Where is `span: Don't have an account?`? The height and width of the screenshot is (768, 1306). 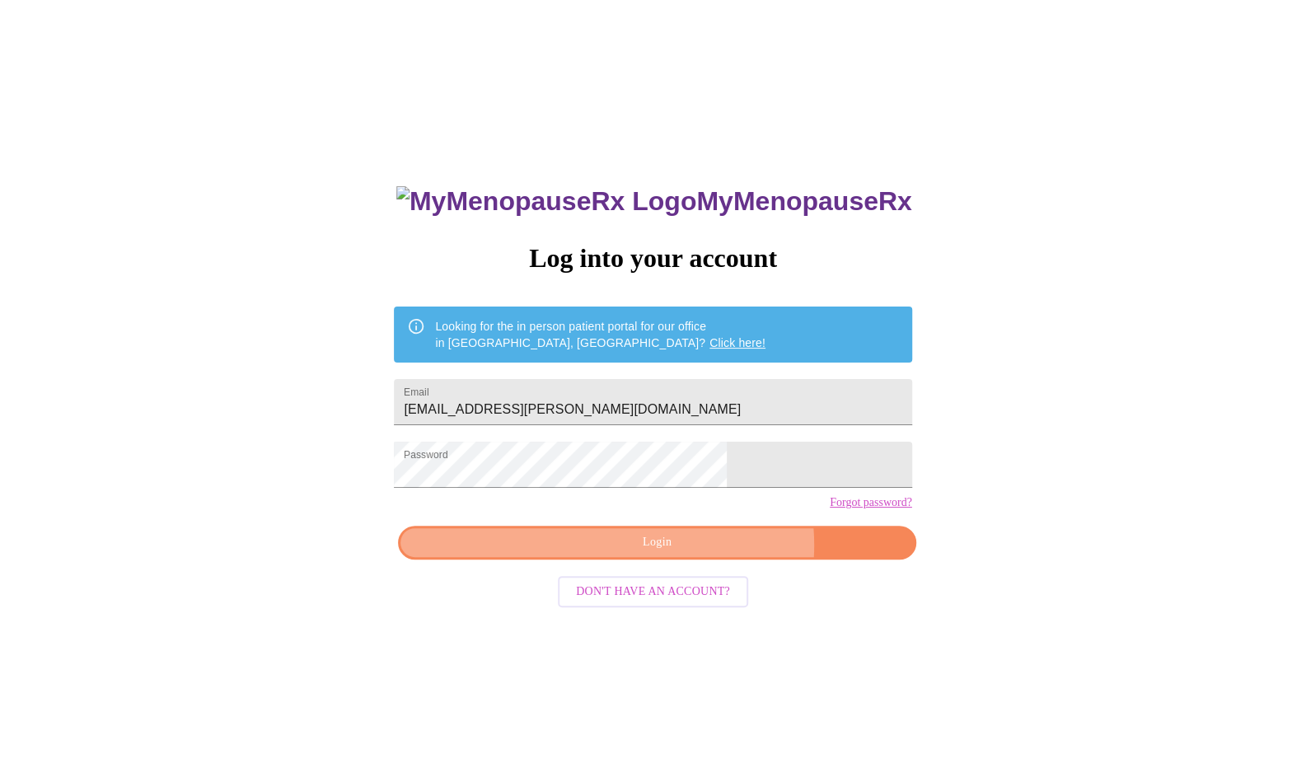 span: Don't have an account? is located at coordinates (653, 592).